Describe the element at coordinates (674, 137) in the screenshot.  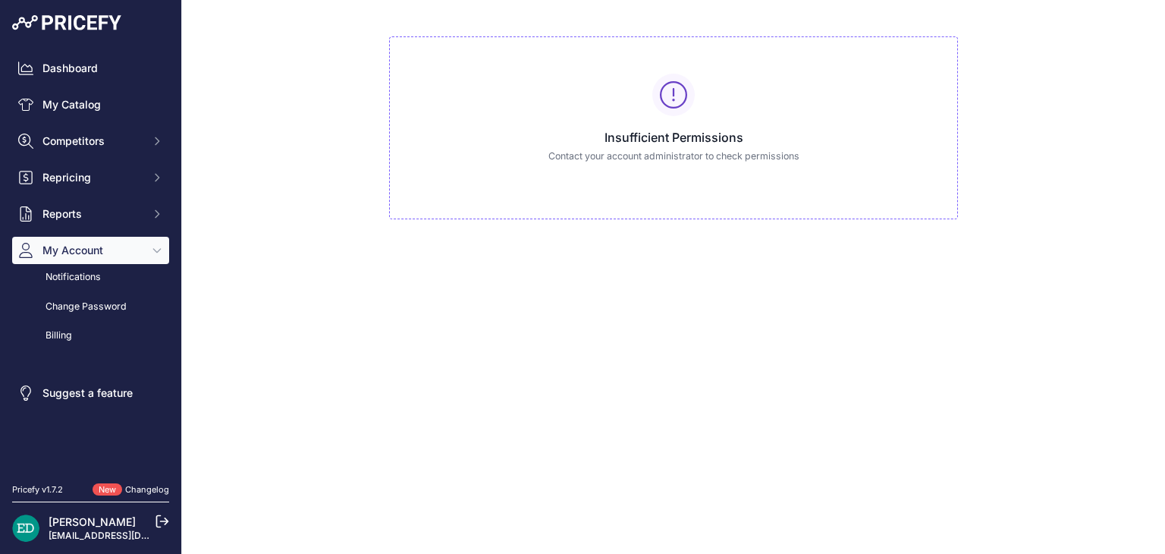
I see `h3: Insufficient Permissions` at that location.